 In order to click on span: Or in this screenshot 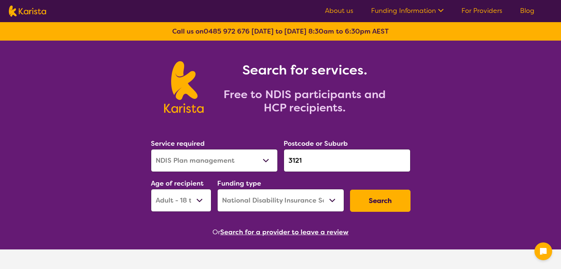, I will do `click(216, 232)`.